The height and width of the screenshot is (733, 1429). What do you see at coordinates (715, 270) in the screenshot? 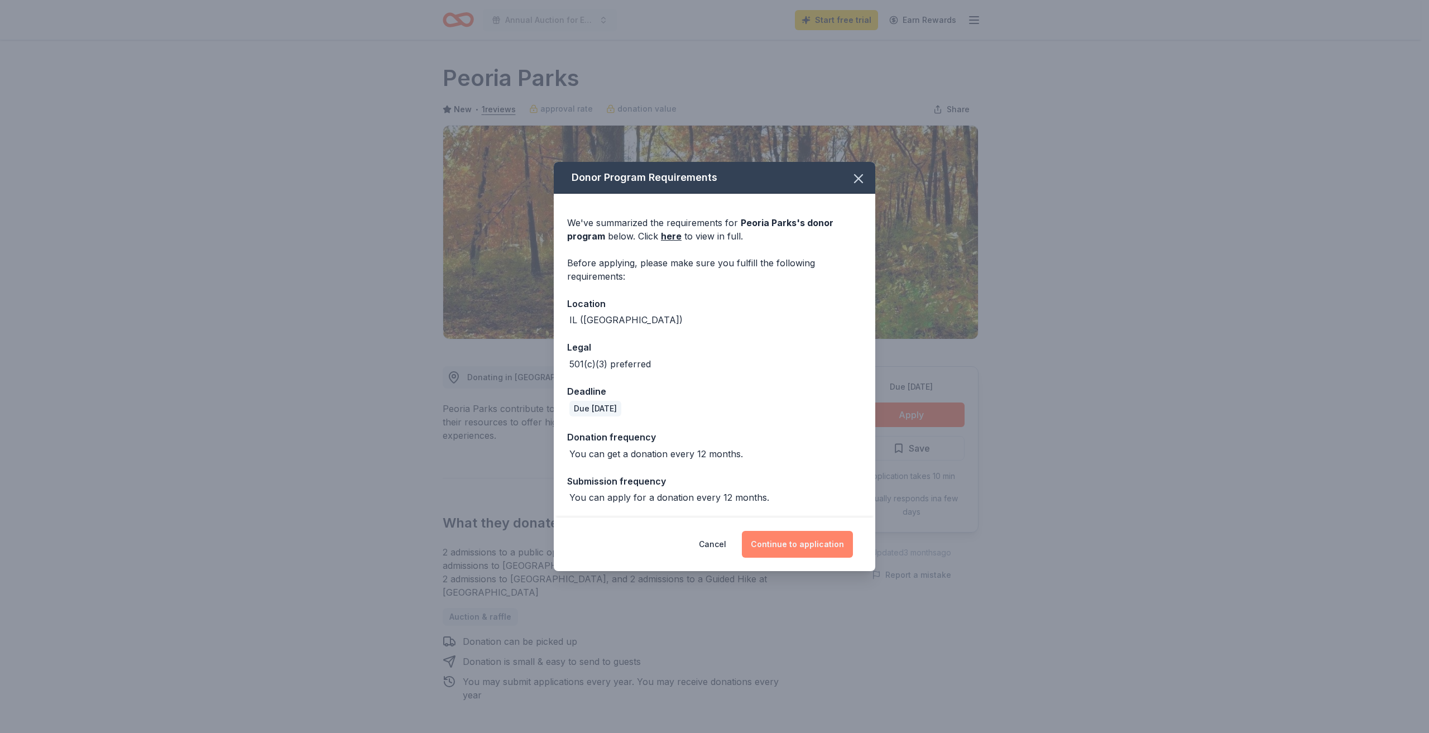
I see `div: Before applying, please make sure you fulfill the following requirements:` at bounding box center [715, 270].